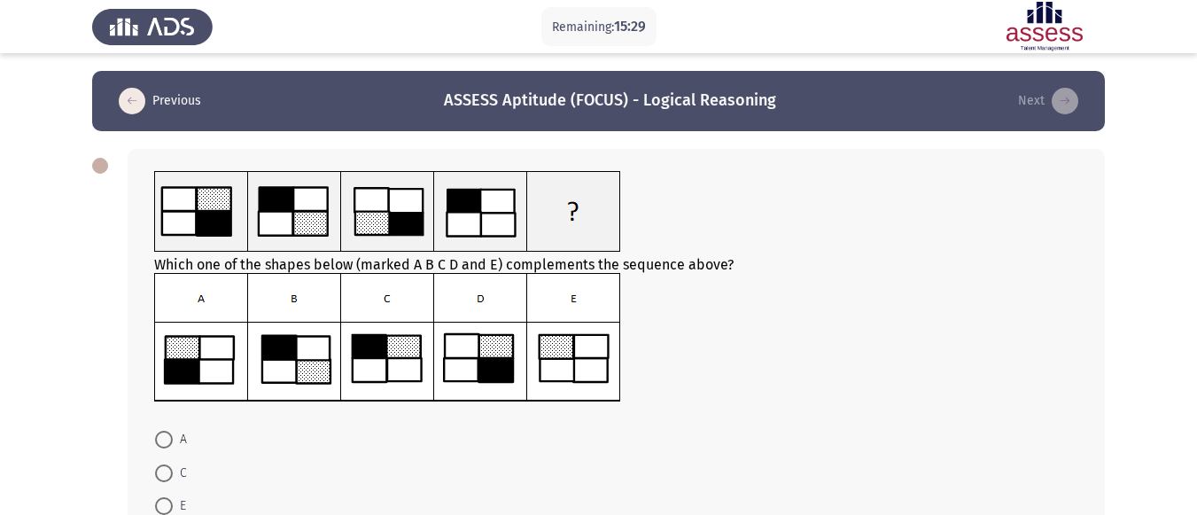 The height and width of the screenshot is (515, 1197). I want to click on p: Remaining:, so click(599, 27).